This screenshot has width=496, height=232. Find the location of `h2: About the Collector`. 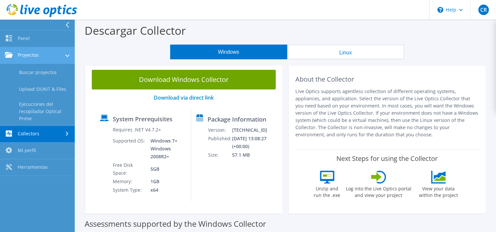

h2: About the Collector is located at coordinates (387, 79).